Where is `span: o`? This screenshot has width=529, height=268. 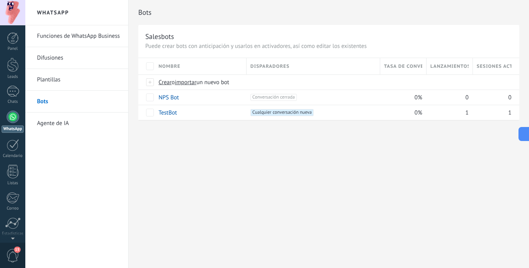 span: o is located at coordinates (173, 82).